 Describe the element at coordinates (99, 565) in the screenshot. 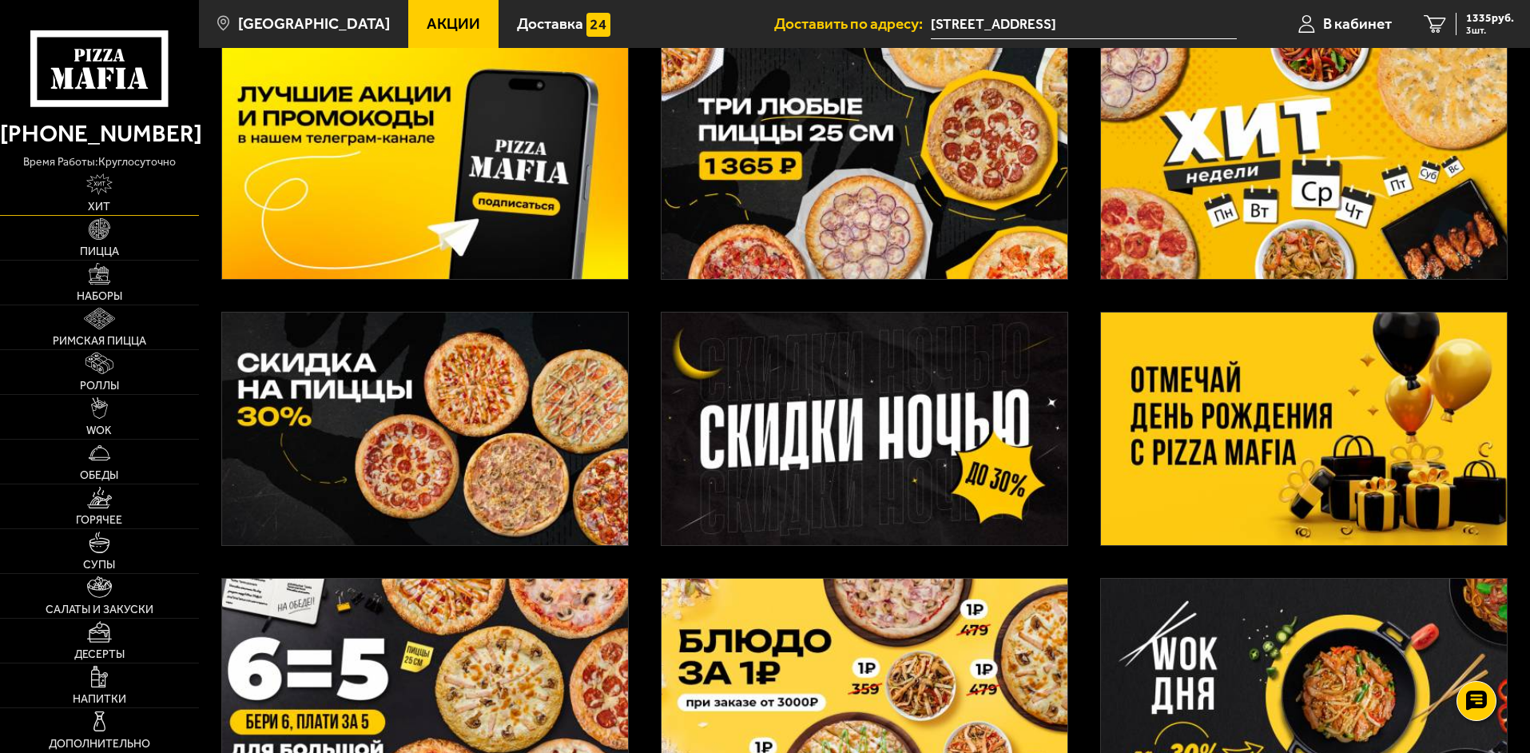

I see `span: Супы` at that location.